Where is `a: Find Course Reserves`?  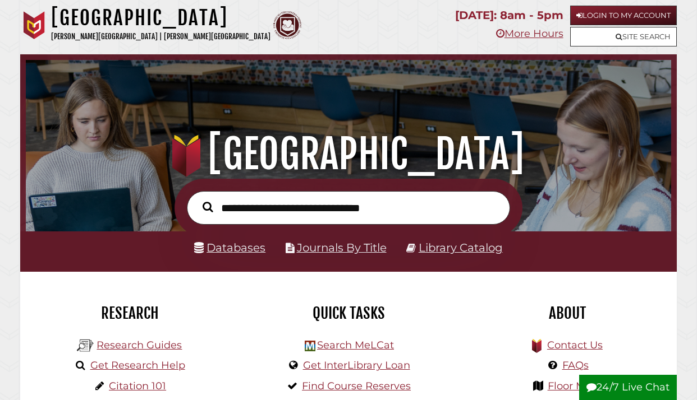 a: Find Course Reserves is located at coordinates (356, 386).